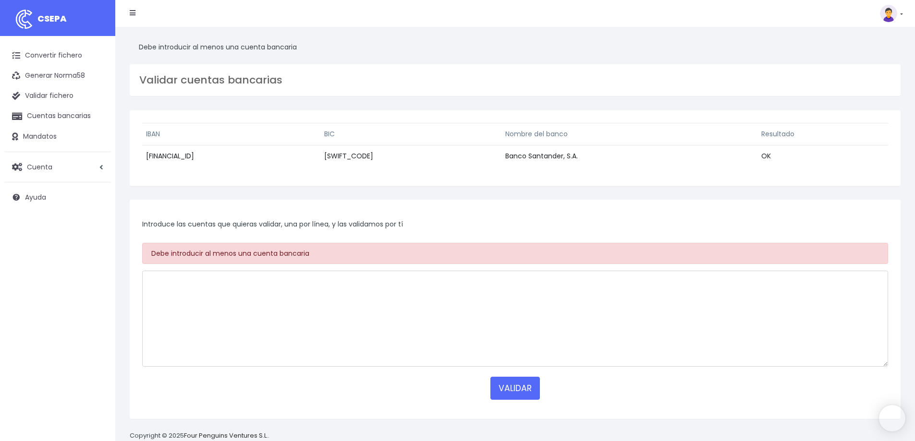  Describe the element at coordinates (272, 224) in the screenshot. I see `span: Introduce las cuentas que quieras validar, una por línea, y las validamos por tí` at that location.